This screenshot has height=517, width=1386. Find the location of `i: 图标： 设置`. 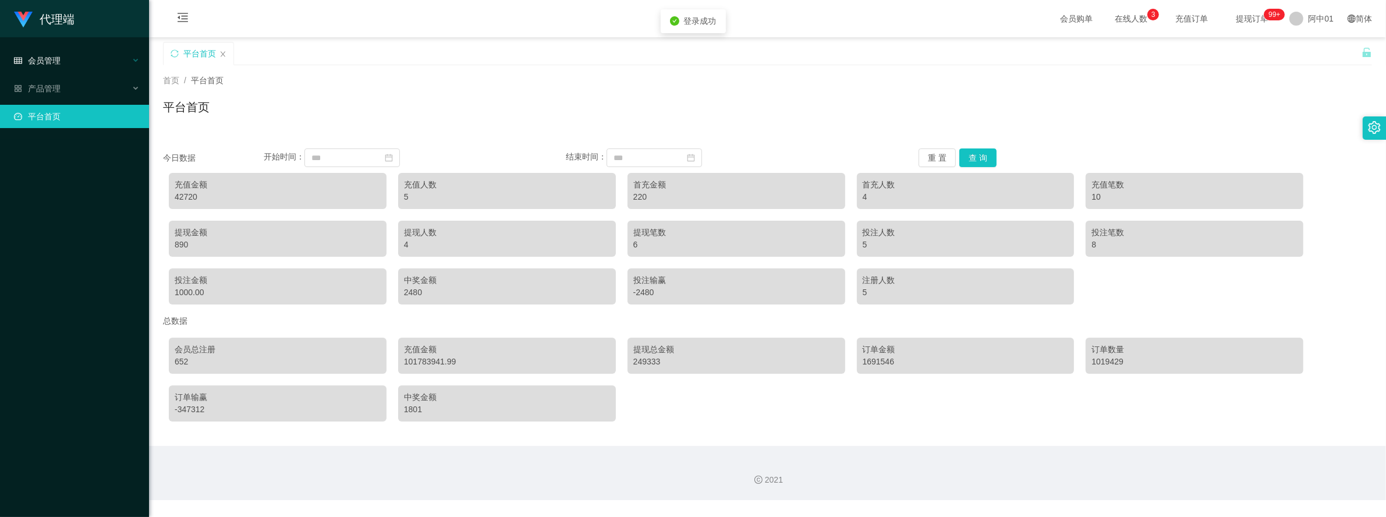

i: 图标： 设置 is located at coordinates (1374, 127).